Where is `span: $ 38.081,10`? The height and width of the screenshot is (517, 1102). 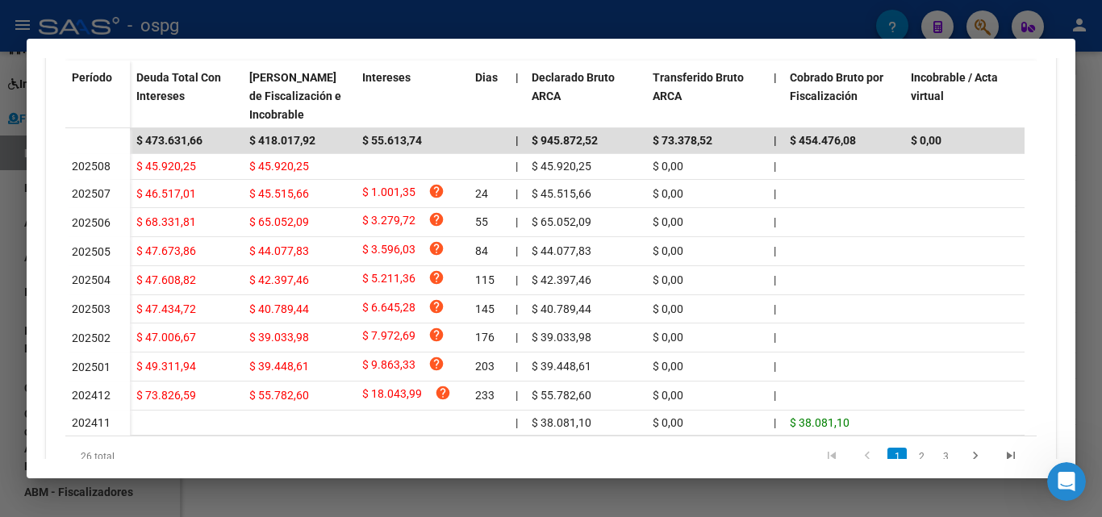
span: $ 38.081,10 is located at coordinates (819, 423).